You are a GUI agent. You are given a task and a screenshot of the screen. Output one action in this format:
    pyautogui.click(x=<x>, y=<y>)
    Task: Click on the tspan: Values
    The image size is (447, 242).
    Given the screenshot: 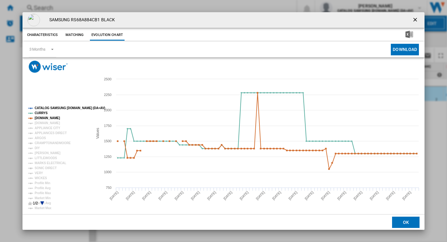 What is the action you would take?
    pyautogui.click(x=98, y=133)
    